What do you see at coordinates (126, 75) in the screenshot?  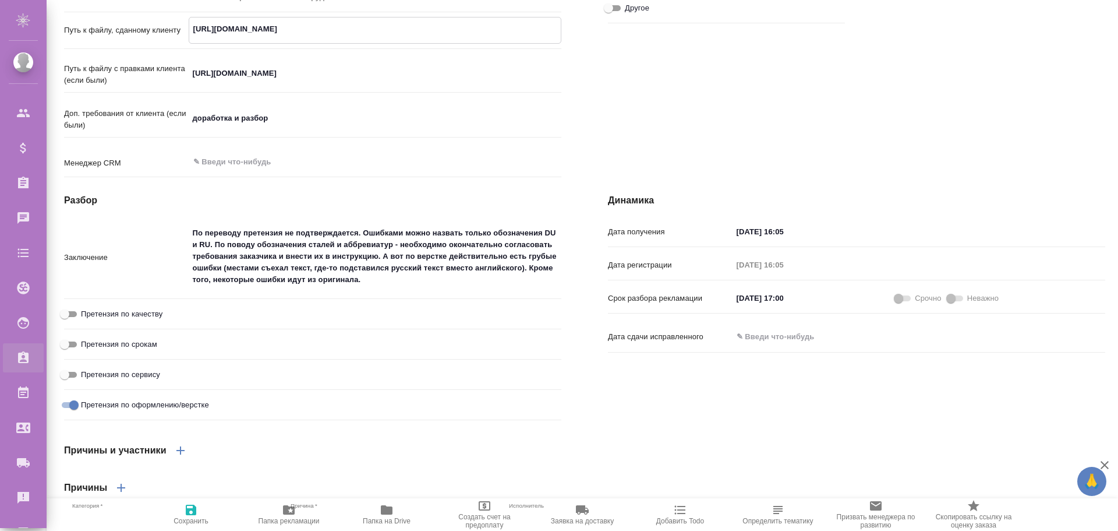 I see `p: Путь к файлу с правками клиента (если были)` at bounding box center [126, 75].